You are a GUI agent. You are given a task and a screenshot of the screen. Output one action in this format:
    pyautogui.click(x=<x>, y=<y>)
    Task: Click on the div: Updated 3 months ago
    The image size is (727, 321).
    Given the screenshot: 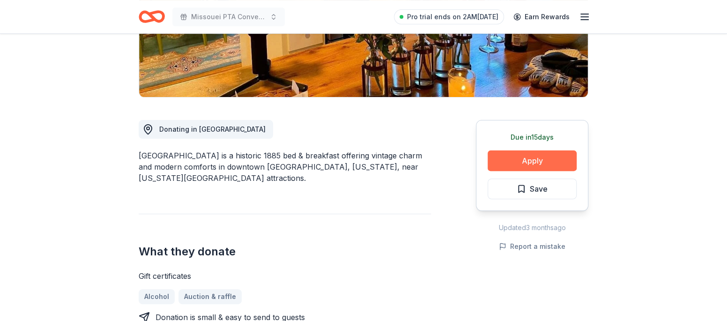 What is the action you would take?
    pyautogui.click(x=532, y=228)
    